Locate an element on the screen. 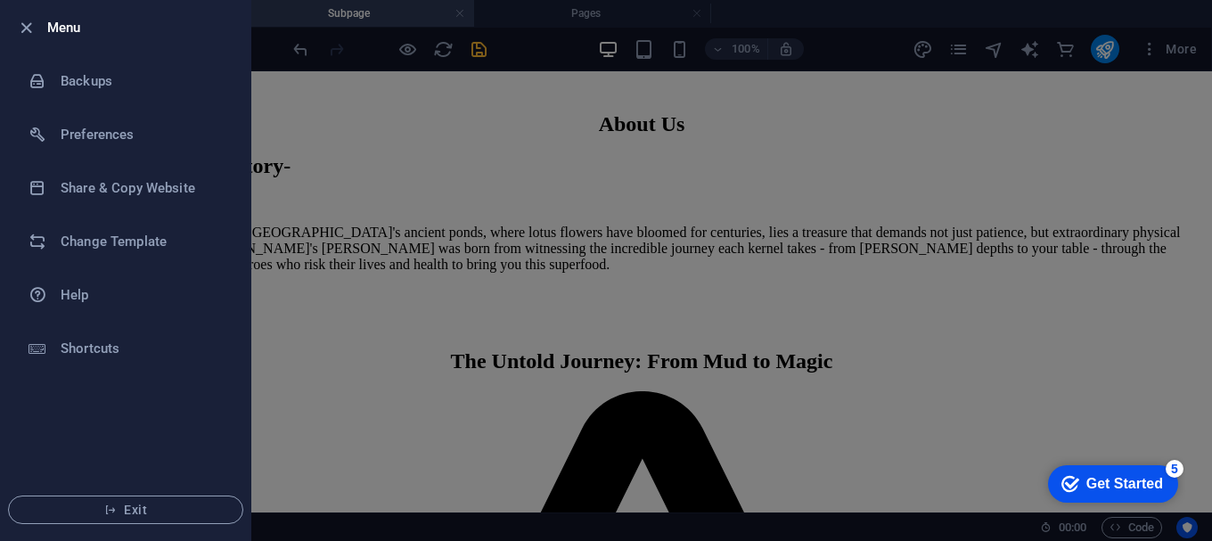 Image resolution: width=1212 pixels, height=541 pixels. a: Skip to main content is located at coordinates (66, 14).